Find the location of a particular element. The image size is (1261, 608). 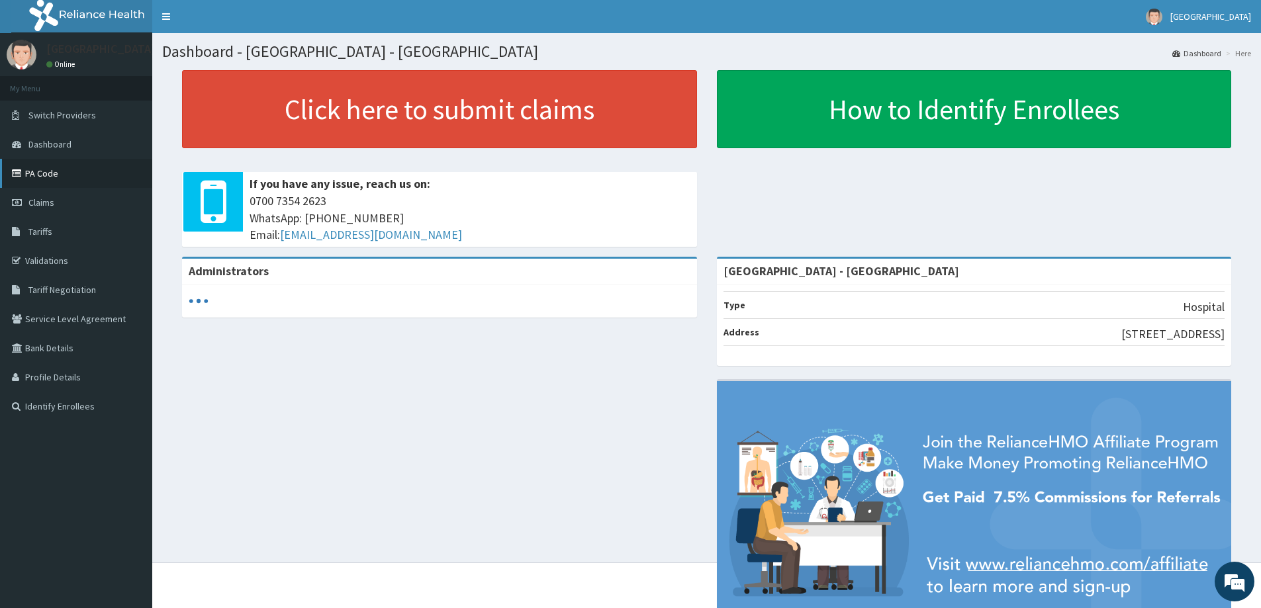

b: Administrators is located at coordinates (228, 271).